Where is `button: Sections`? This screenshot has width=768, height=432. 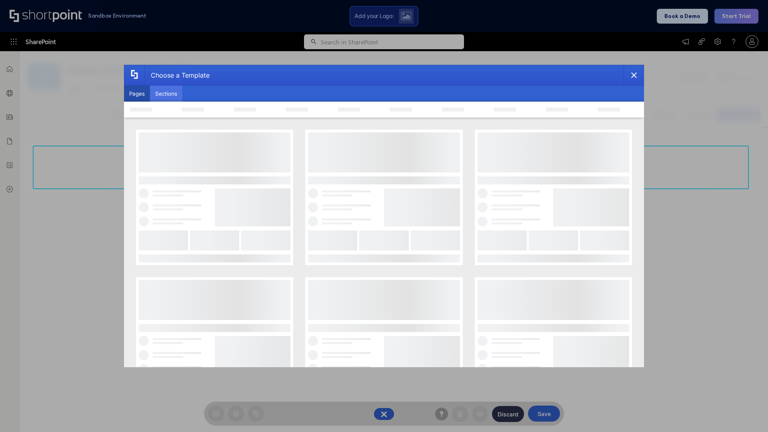 button: Sections is located at coordinates (166, 94).